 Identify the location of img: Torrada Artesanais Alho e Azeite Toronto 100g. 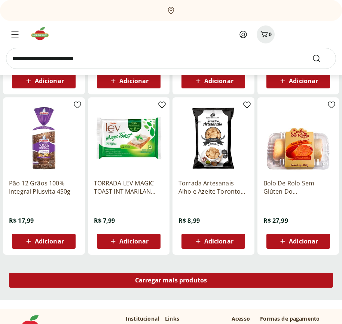
(213, 138).